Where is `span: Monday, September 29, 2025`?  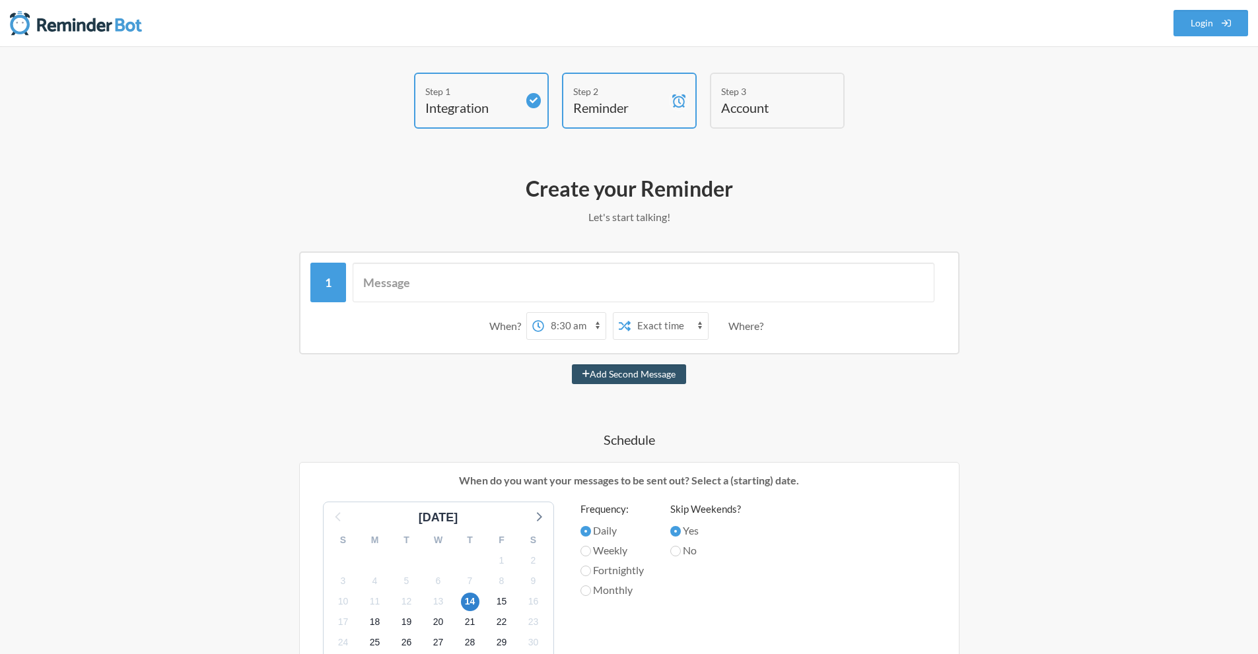 span: Monday, September 29, 2025 is located at coordinates (502, 643).